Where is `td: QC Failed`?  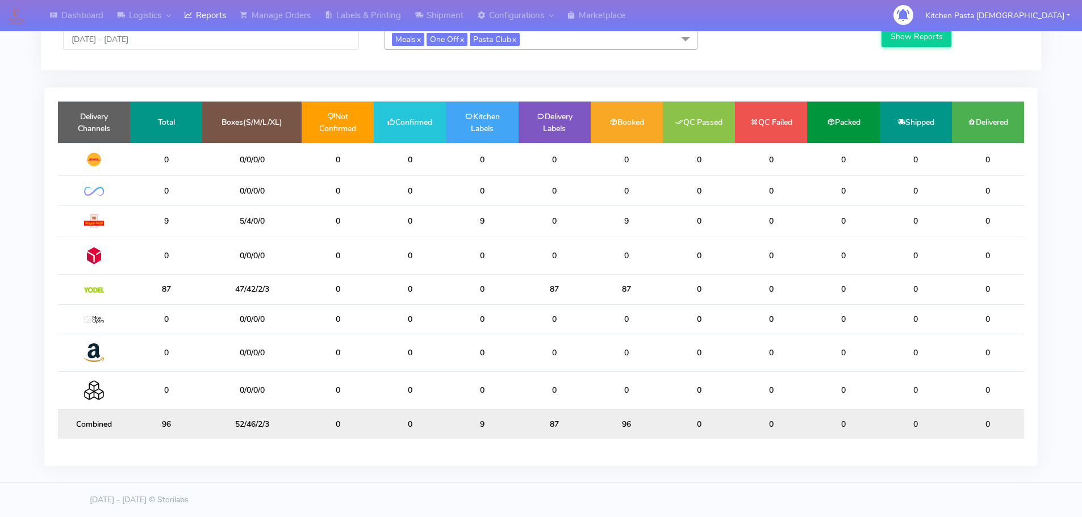 td: QC Failed is located at coordinates (771, 122).